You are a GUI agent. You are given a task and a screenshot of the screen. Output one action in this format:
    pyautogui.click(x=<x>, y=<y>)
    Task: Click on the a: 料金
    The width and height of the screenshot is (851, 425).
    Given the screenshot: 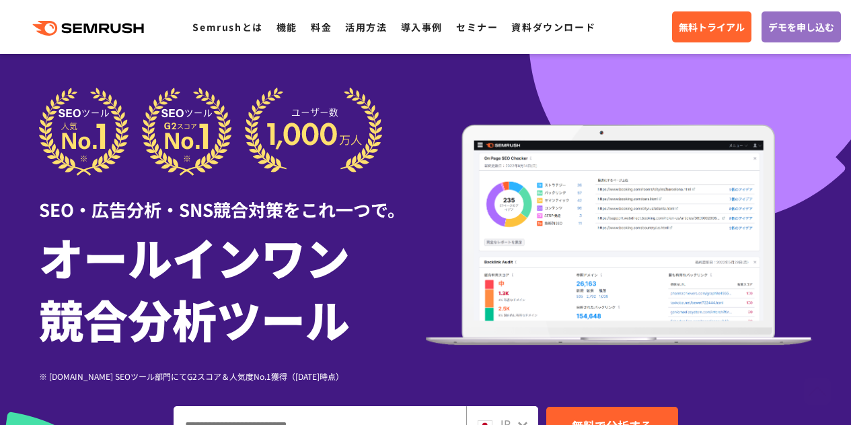 What is the action you would take?
    pyautogui.click(x=321, y=27)
    